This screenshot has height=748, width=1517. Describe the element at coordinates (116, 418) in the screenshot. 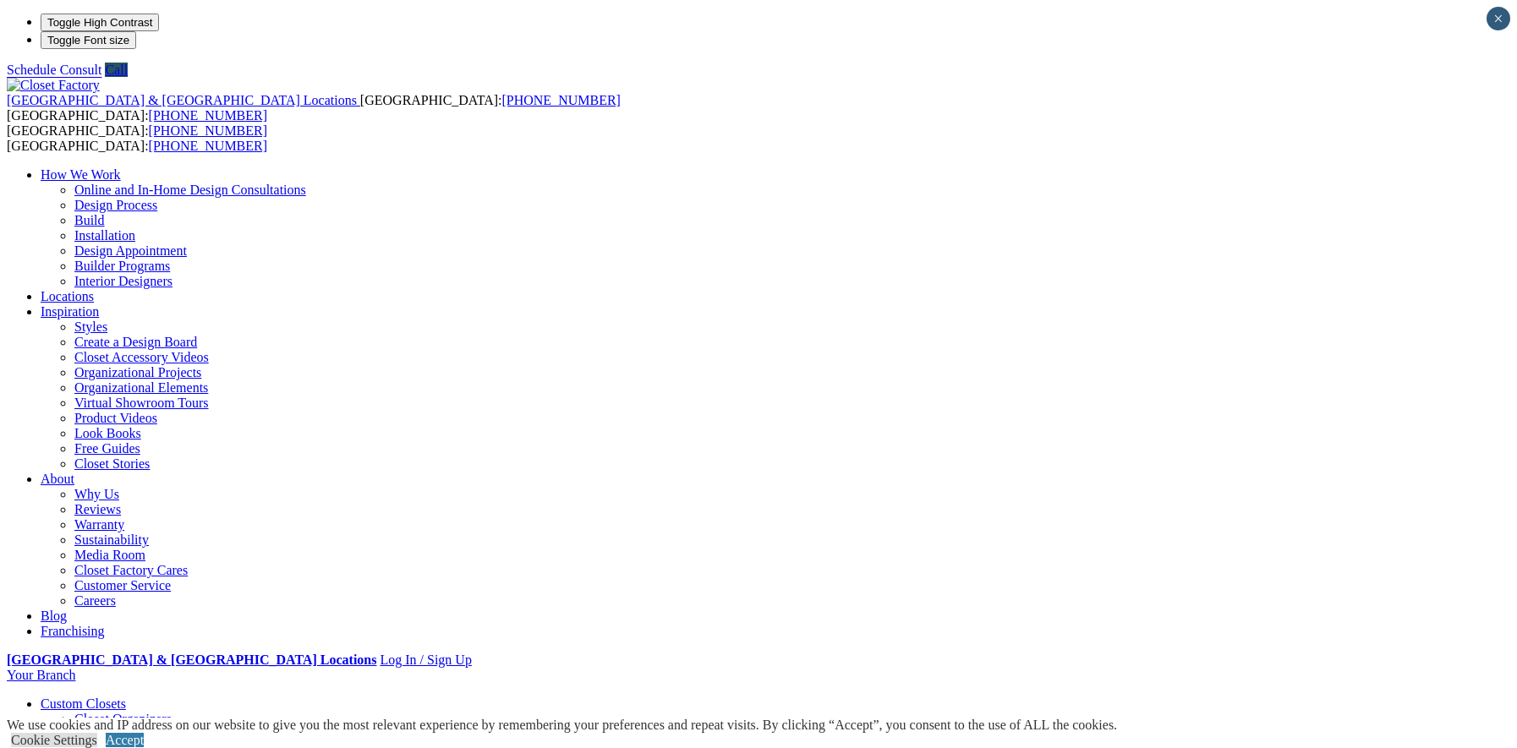

I see `a: Product Videos` at that location.